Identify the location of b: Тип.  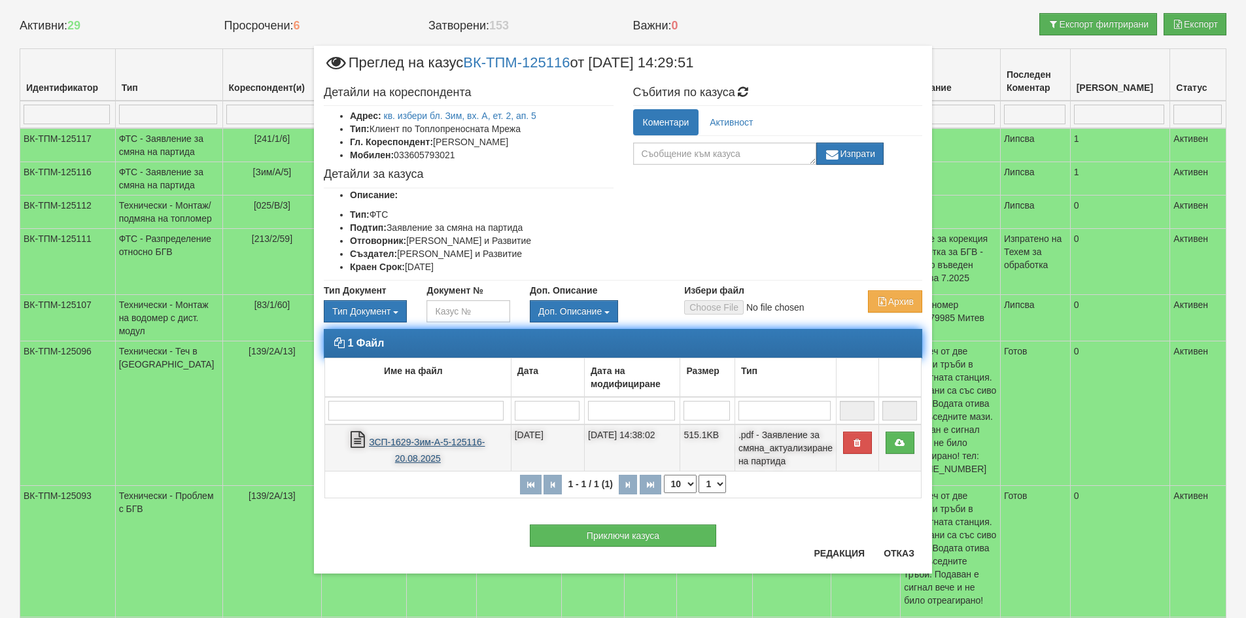
(749, 371).